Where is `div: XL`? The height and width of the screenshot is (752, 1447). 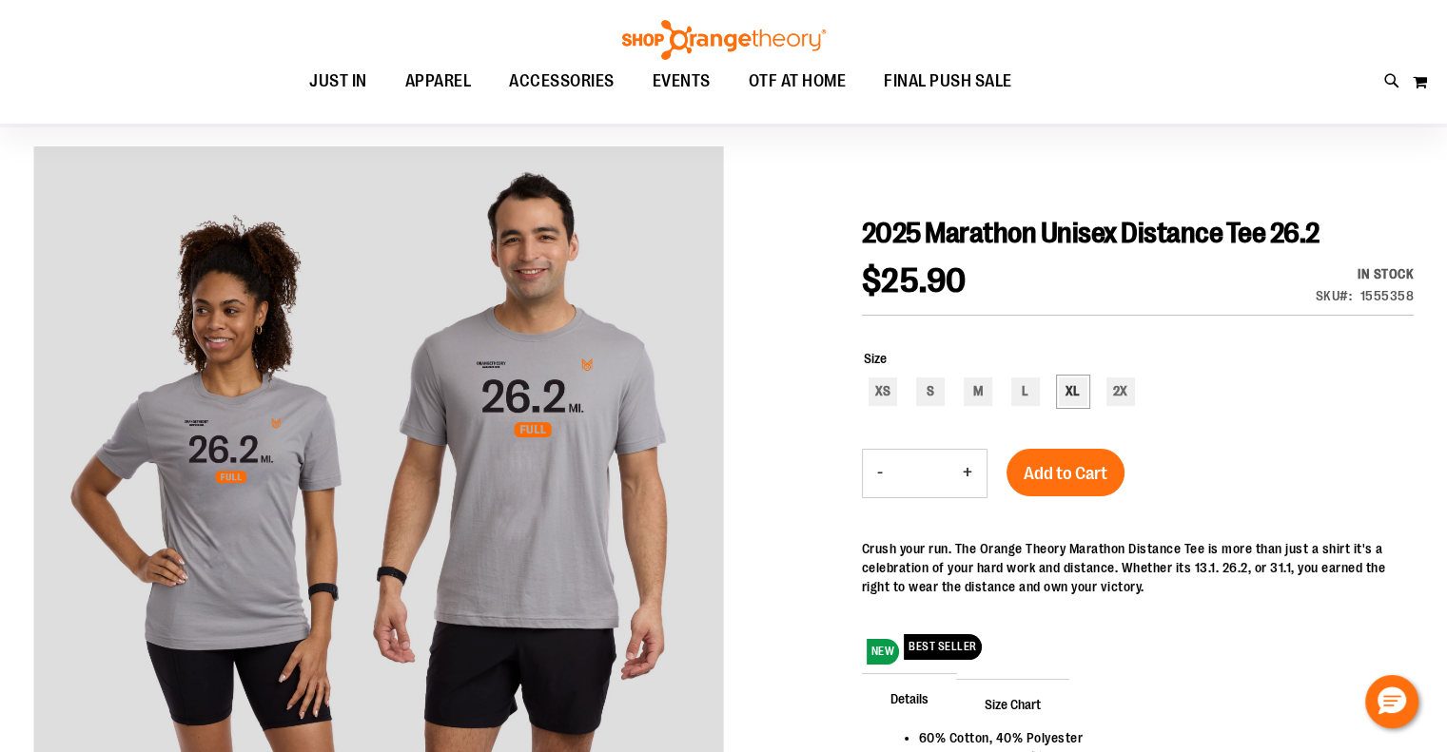
div: XL is located at coordinates (1073, 392).